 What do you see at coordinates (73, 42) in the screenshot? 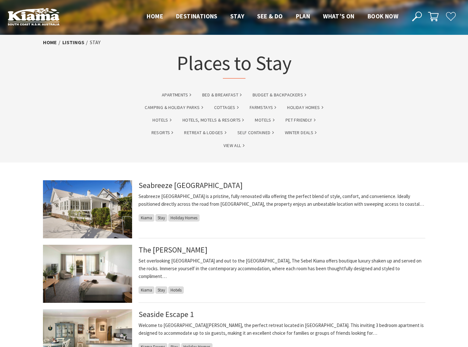
I see `a: listings` at bounding box center [73, 42].